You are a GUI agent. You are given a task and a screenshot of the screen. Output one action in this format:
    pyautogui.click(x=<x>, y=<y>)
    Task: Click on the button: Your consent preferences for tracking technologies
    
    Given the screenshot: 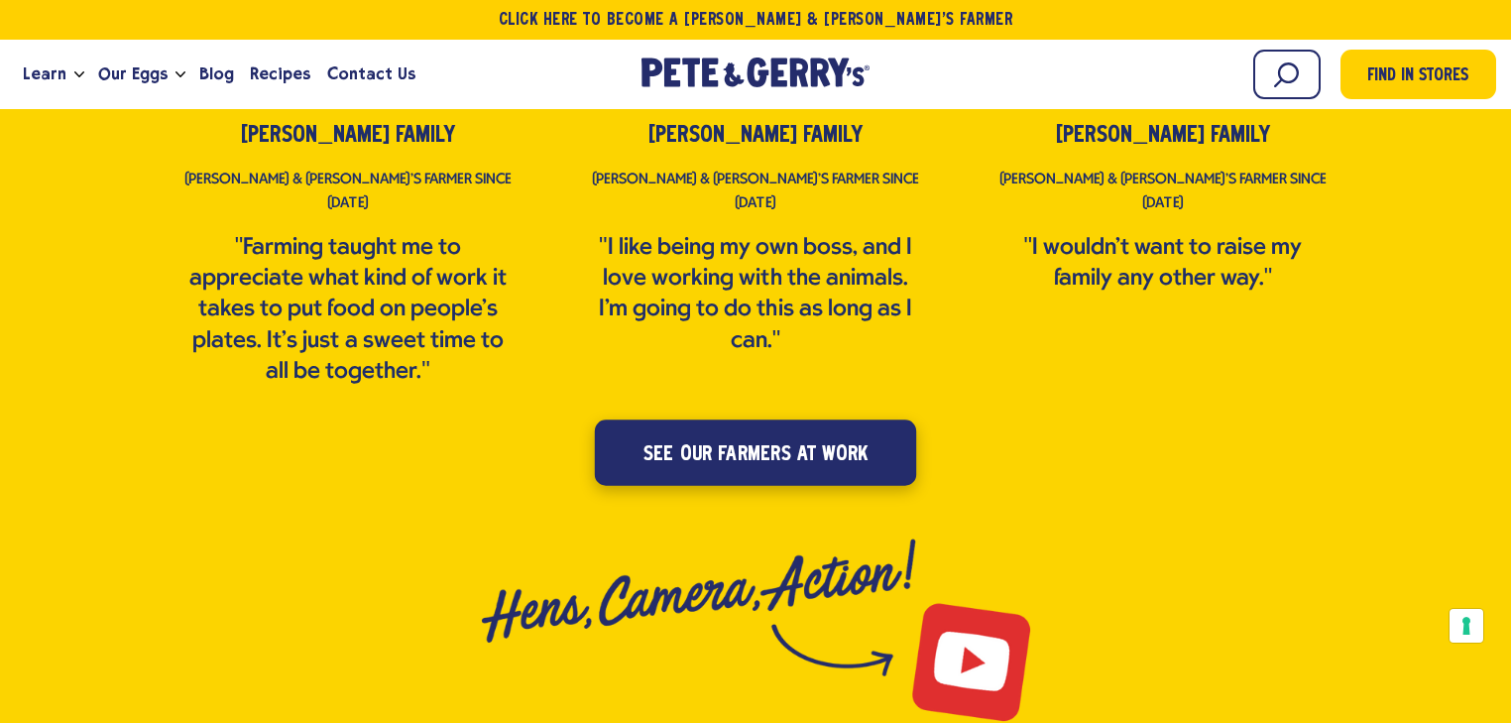 What is the action you would take?
    pyautogui.click(x=1466, y=626)
    